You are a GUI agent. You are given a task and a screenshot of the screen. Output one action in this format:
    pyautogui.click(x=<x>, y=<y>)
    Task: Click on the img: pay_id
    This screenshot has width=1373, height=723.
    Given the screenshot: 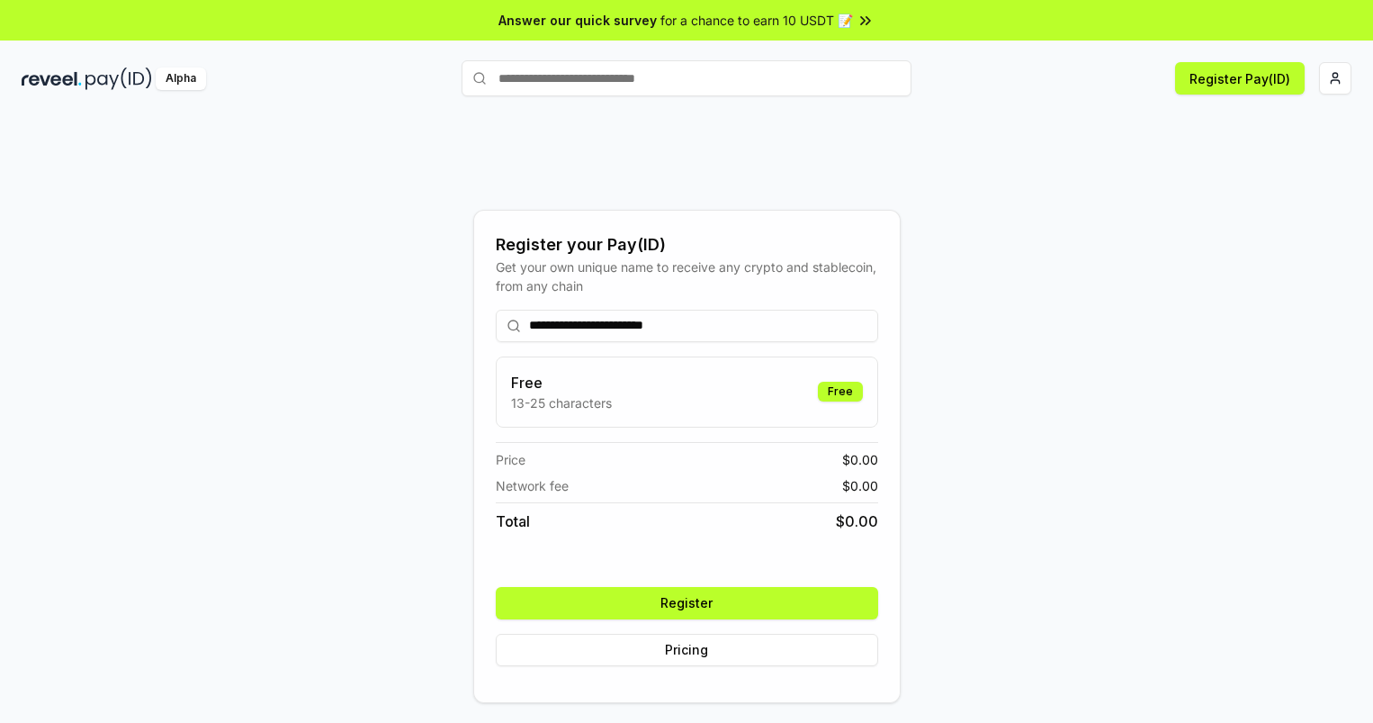 What is the action you would take?
    pyautogui.click(x=119, y=78)
    